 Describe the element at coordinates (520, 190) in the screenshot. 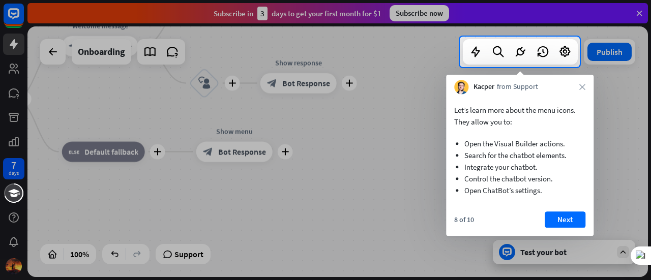

I see `li: Open ChatBot’s settings.` at that location.